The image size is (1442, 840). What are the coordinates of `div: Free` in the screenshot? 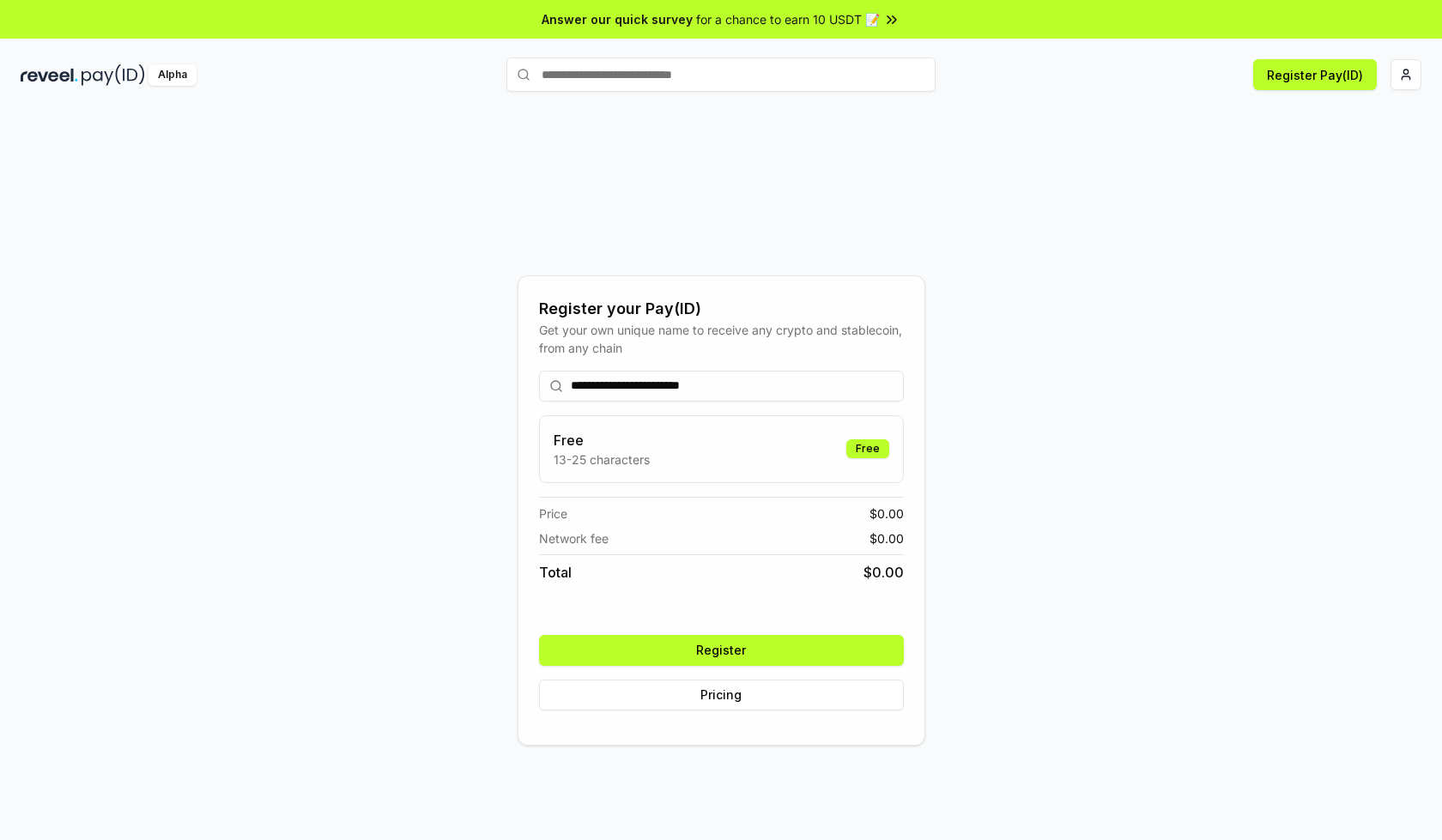 It's located at (868, 449).